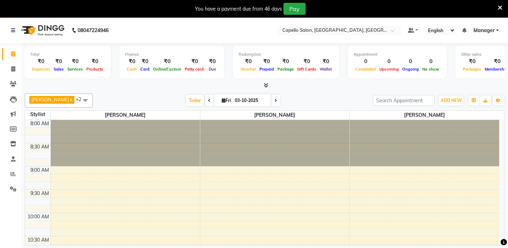  What do you see at coordinates (410, 69) in the screenshot?
I see `span: Ongoing` at bounding box center [410, 69].